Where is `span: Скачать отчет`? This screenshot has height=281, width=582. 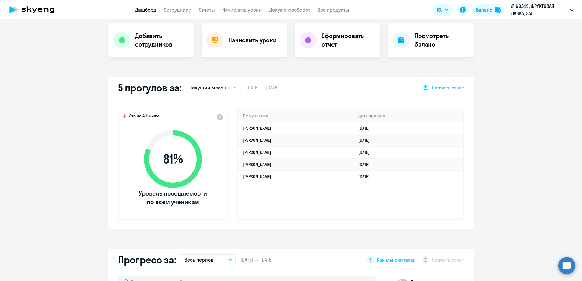
span: Скачать отчет is located at coordinates (448, 88).